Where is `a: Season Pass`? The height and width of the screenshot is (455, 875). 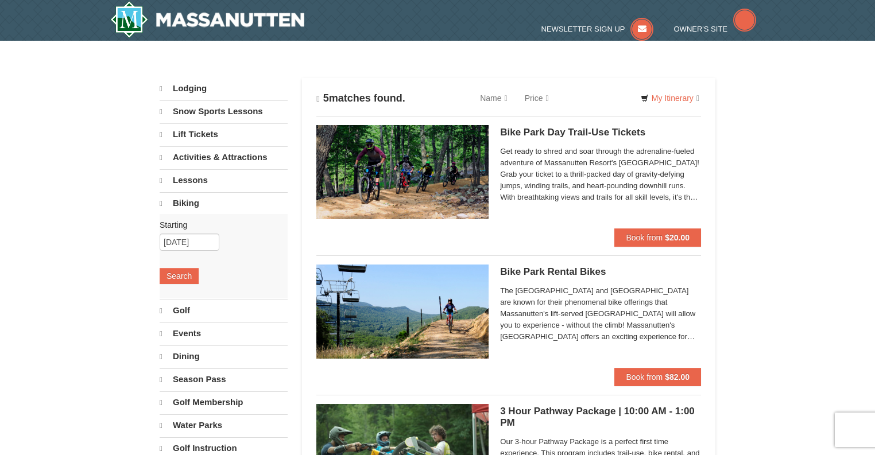 a: Season Pass is located at coordinates (223, 380).